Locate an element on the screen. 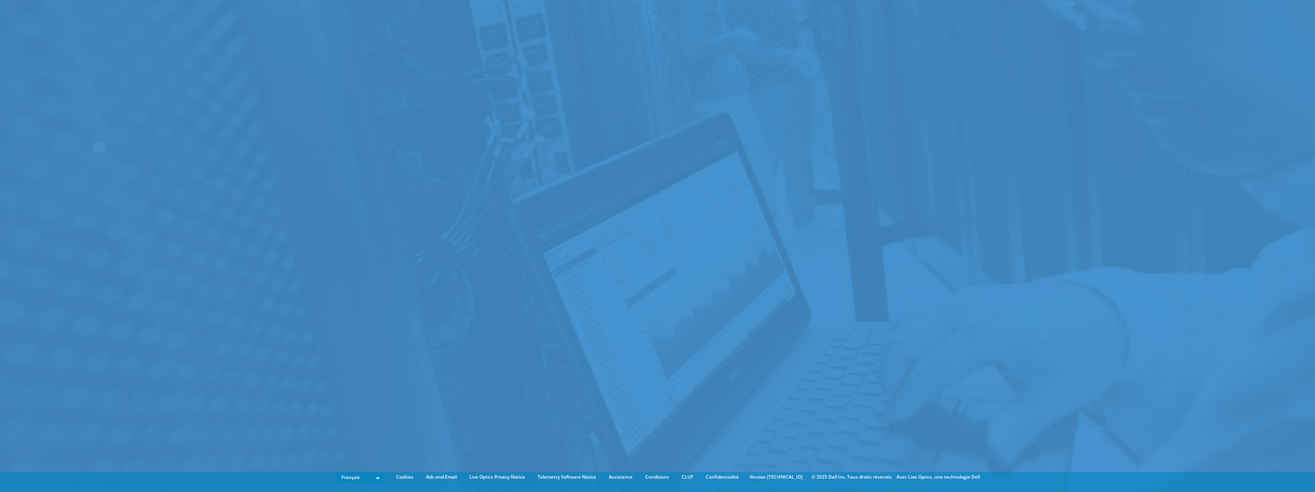 This screenshot has width=1315, height=492. a: Assistance is located at coordinates (621, 477).